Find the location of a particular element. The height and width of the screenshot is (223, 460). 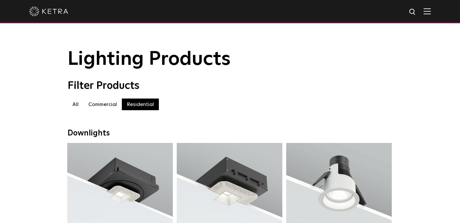

span: Lighting Products is located at coordinates (149, 59).